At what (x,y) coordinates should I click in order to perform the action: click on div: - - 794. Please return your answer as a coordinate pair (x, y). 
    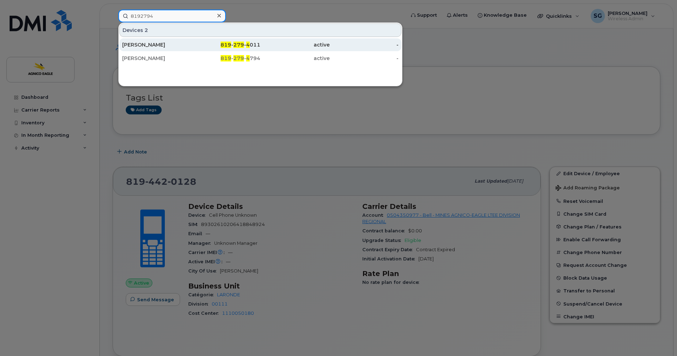
    Looking at the image, I should click on (226, 58).